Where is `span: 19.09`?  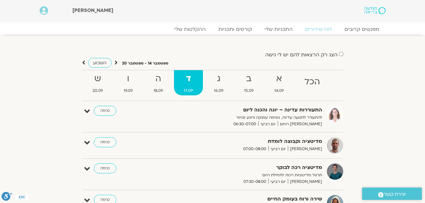 span: 19.09 is located at coordinates (128, 91).